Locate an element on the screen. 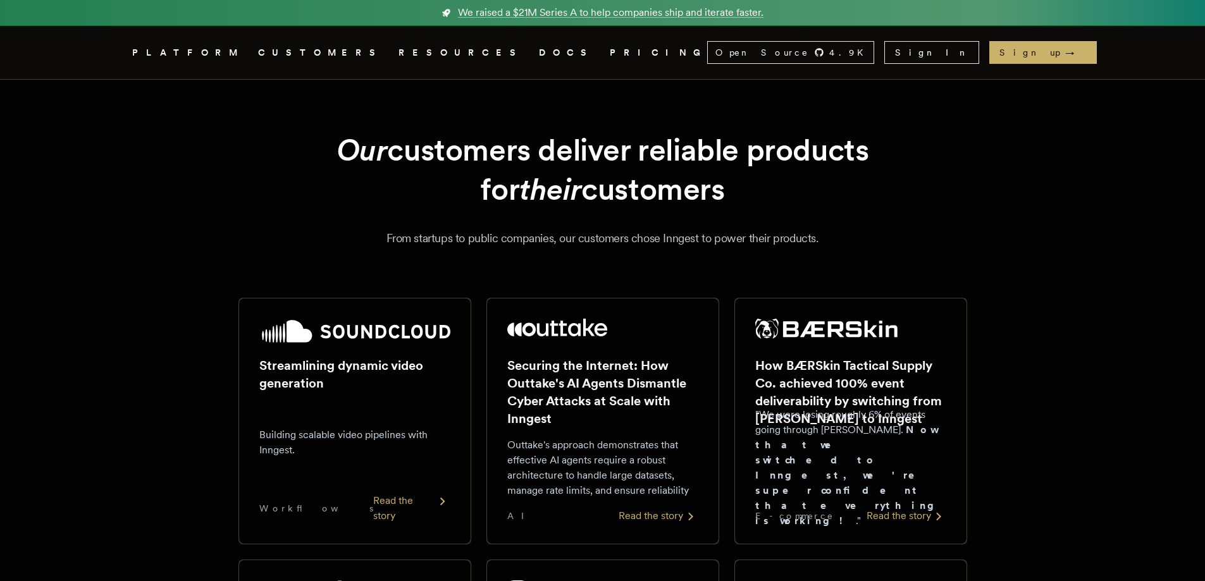 The image size is (1205, 581). p: From startups to public companies, our customers chose Inngest to power their products. is located at coordinates (603, 238).